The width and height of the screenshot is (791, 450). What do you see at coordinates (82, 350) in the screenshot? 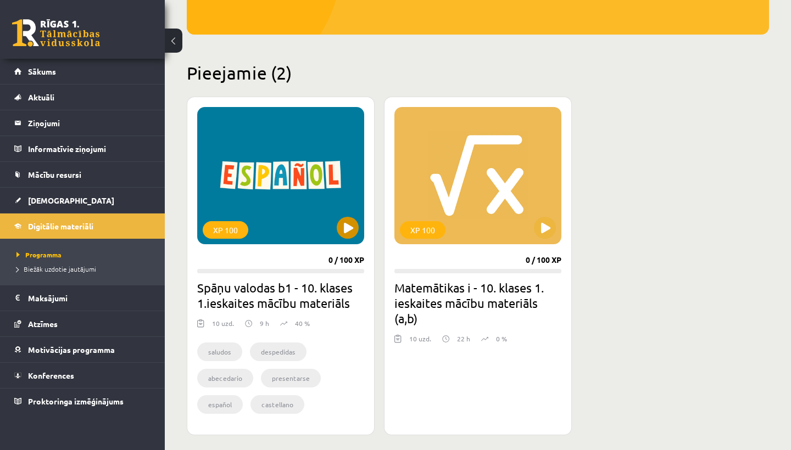
I see `a: Motivācijas programma` at bounding box center [82, 350].